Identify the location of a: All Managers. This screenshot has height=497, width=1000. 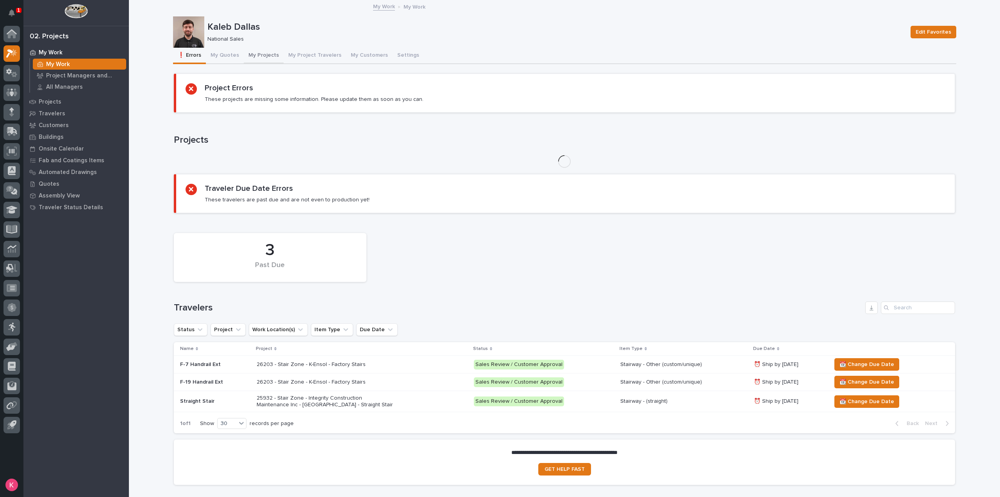
(79, 87).